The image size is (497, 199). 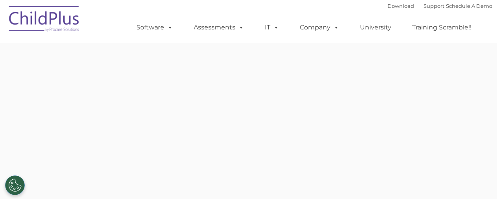 What do you see at coordinates (154, 28) in the screenshot?
I see `a: Software` at bounding box center [154, 28].